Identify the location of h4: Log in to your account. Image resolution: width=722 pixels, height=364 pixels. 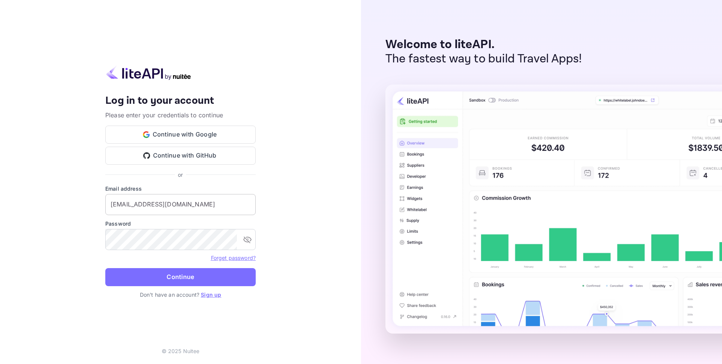
(180, 101).